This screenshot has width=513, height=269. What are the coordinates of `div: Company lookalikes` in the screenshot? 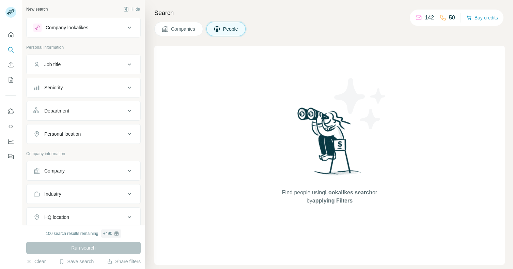 It's located at (67, 28).